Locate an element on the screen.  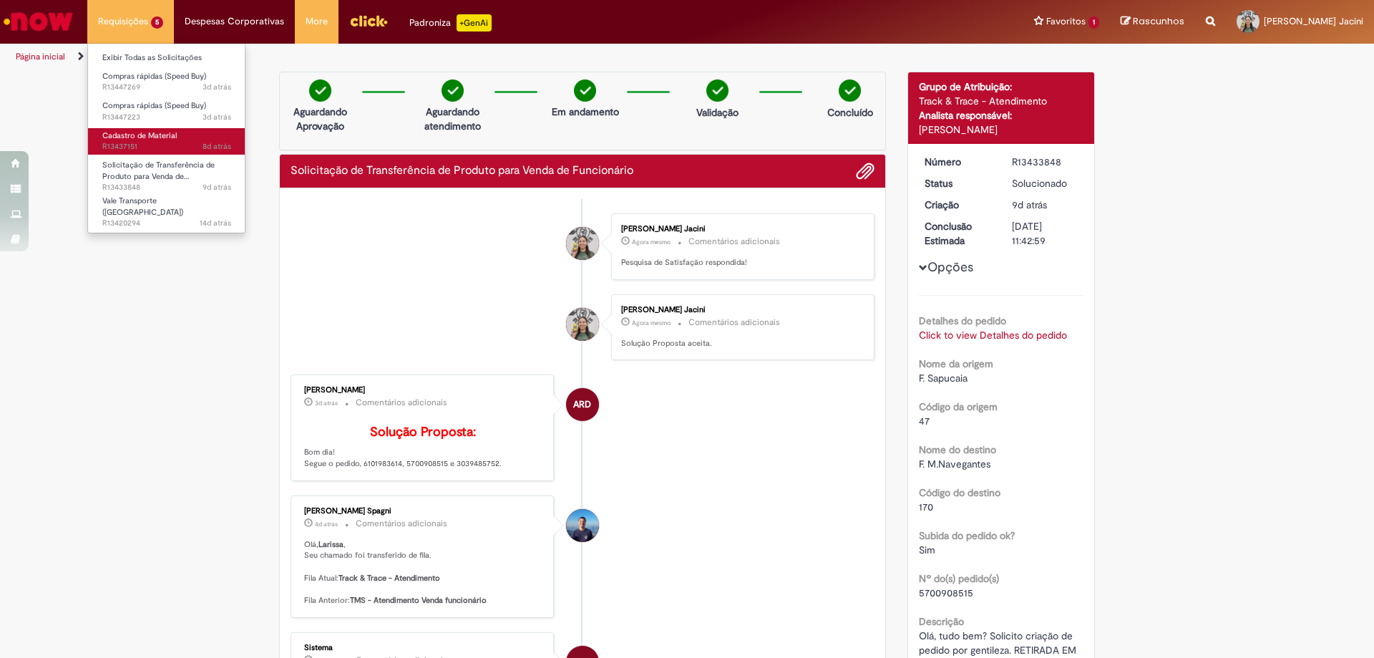
p: Validação is located at coordinates (717, 112).